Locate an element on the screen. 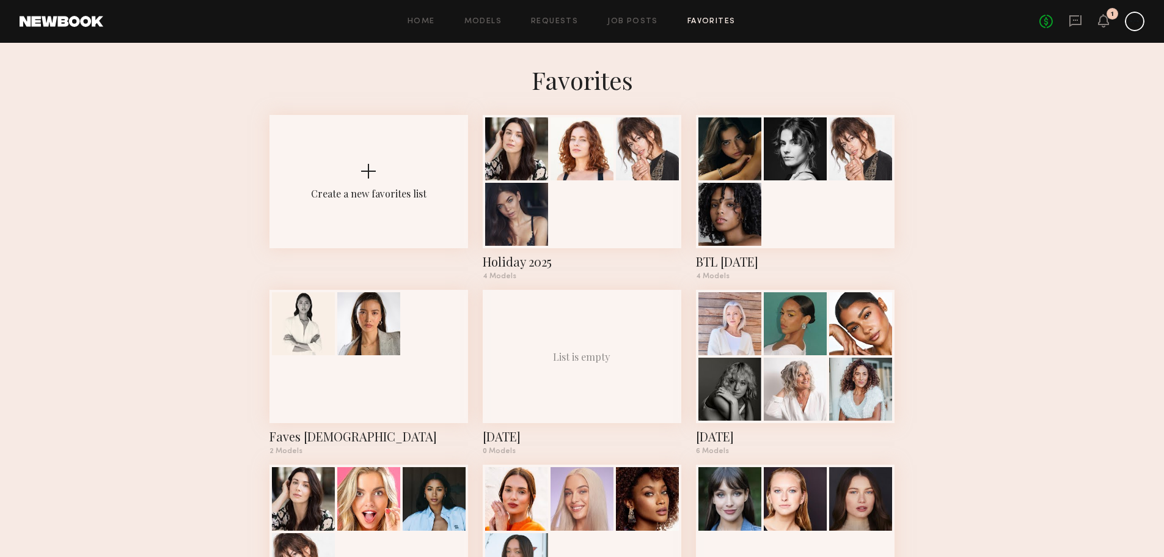 Image resolution: width=1164 pixels, height=557 pixels. a: Holiday 20254 Models is located at coordinates (582, 197).